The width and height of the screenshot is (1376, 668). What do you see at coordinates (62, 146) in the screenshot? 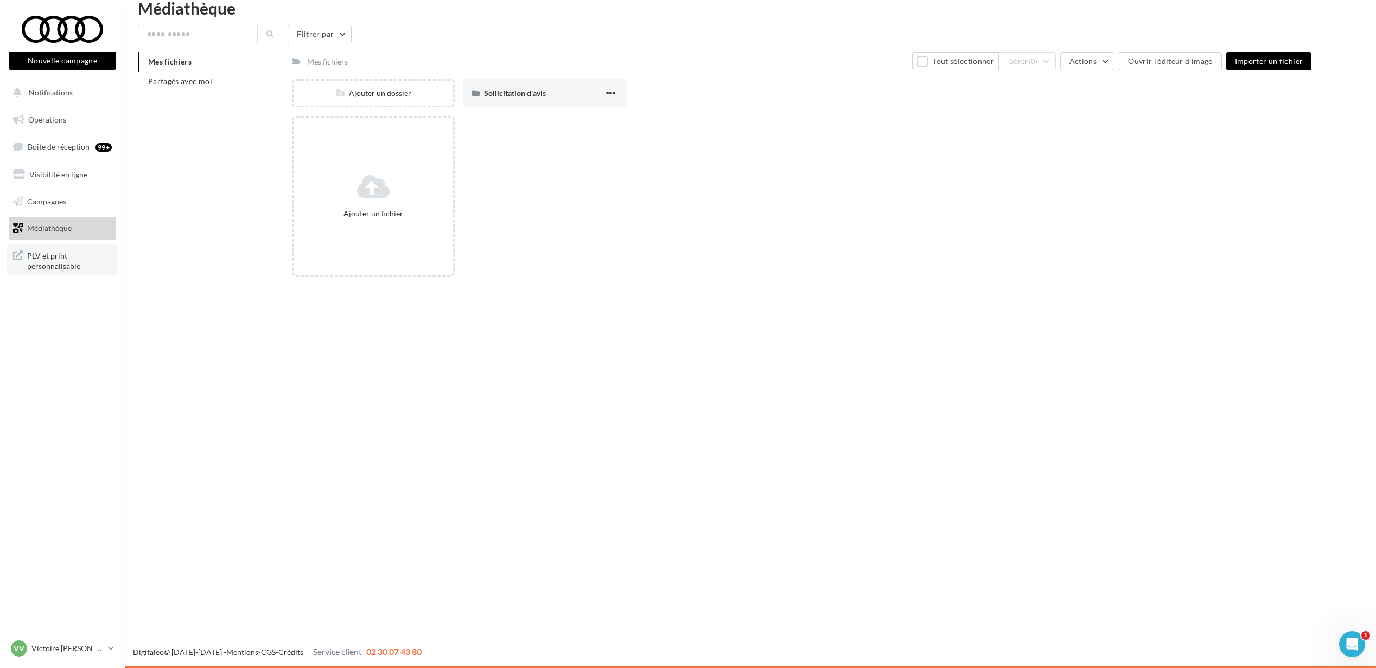
I see `a: Boîte de réception99+` at bounding box center [62, 146].